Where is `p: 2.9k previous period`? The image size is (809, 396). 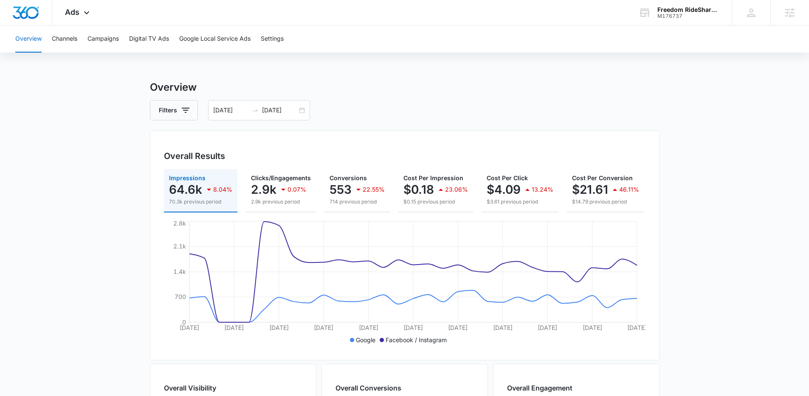 p: 2.9k previous period is located at coordinates (281, 202).